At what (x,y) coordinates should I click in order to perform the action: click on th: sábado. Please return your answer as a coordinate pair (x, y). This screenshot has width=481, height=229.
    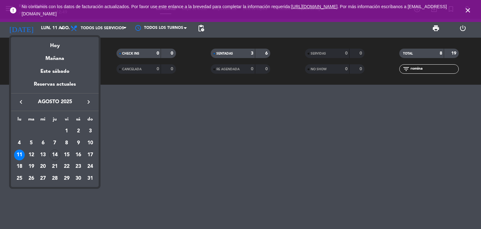
    Looking at the image, I should click on (79, 120).